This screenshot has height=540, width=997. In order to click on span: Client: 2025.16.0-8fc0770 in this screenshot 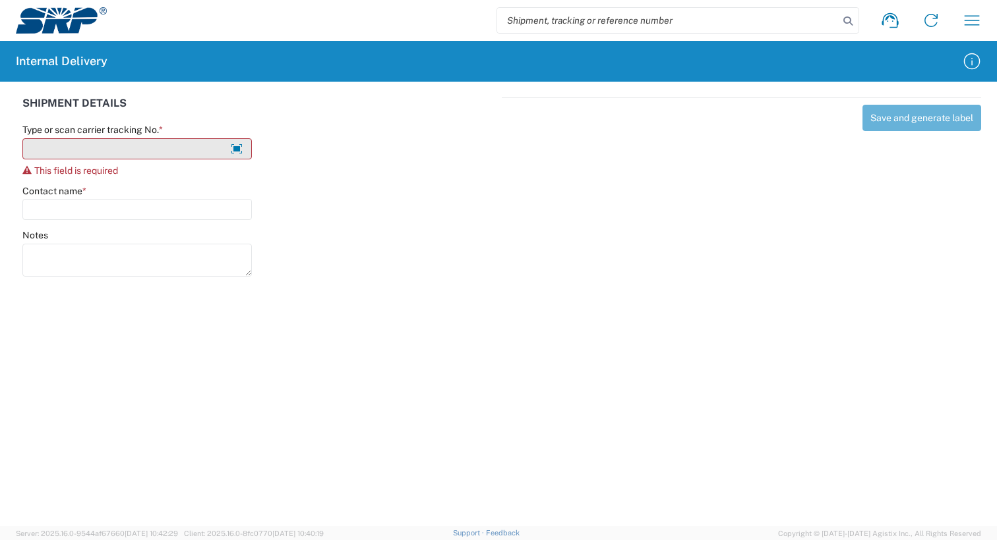, I will do `click(254, 534)`.